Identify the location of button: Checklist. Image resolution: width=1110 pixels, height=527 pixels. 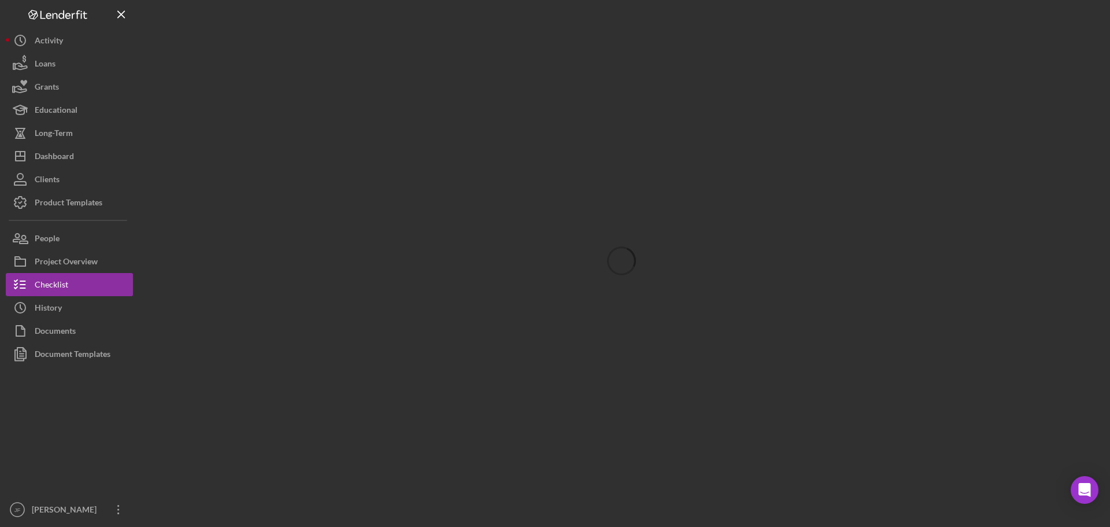
(69, 284).